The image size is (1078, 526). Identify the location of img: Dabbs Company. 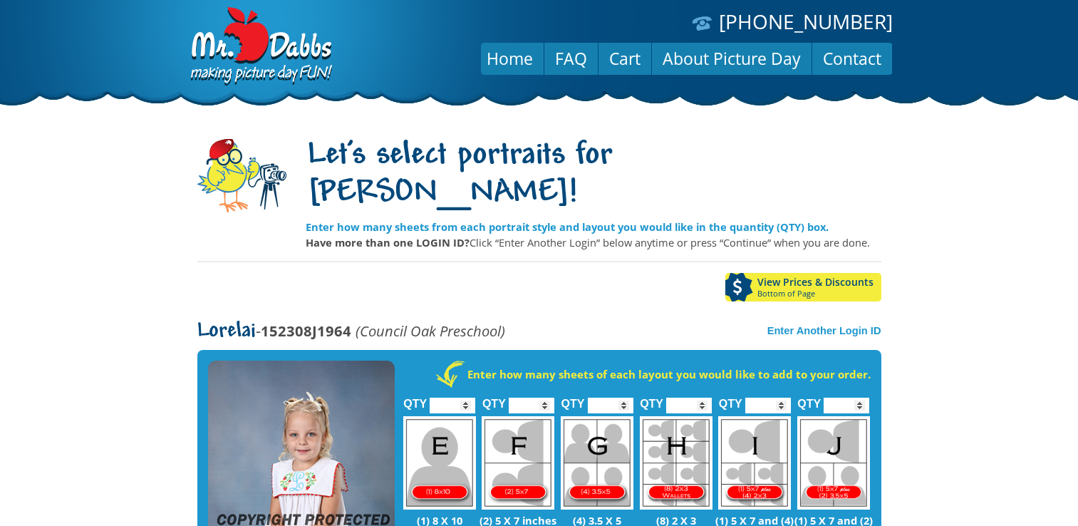
(260, 47).